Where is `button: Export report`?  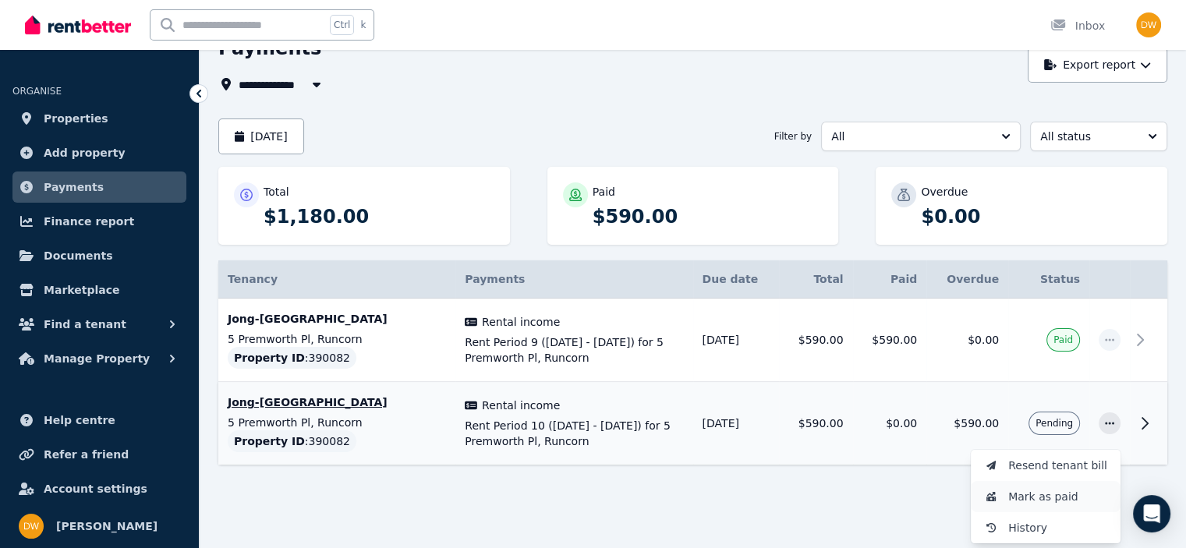
button: Export report is located at coordinates (1097, 65).